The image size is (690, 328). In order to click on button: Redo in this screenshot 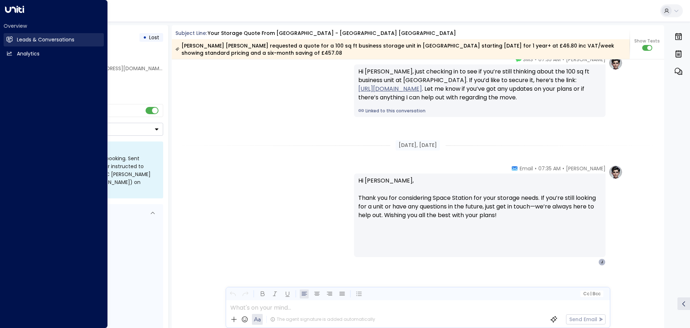, I will do `click(245, 293)`.